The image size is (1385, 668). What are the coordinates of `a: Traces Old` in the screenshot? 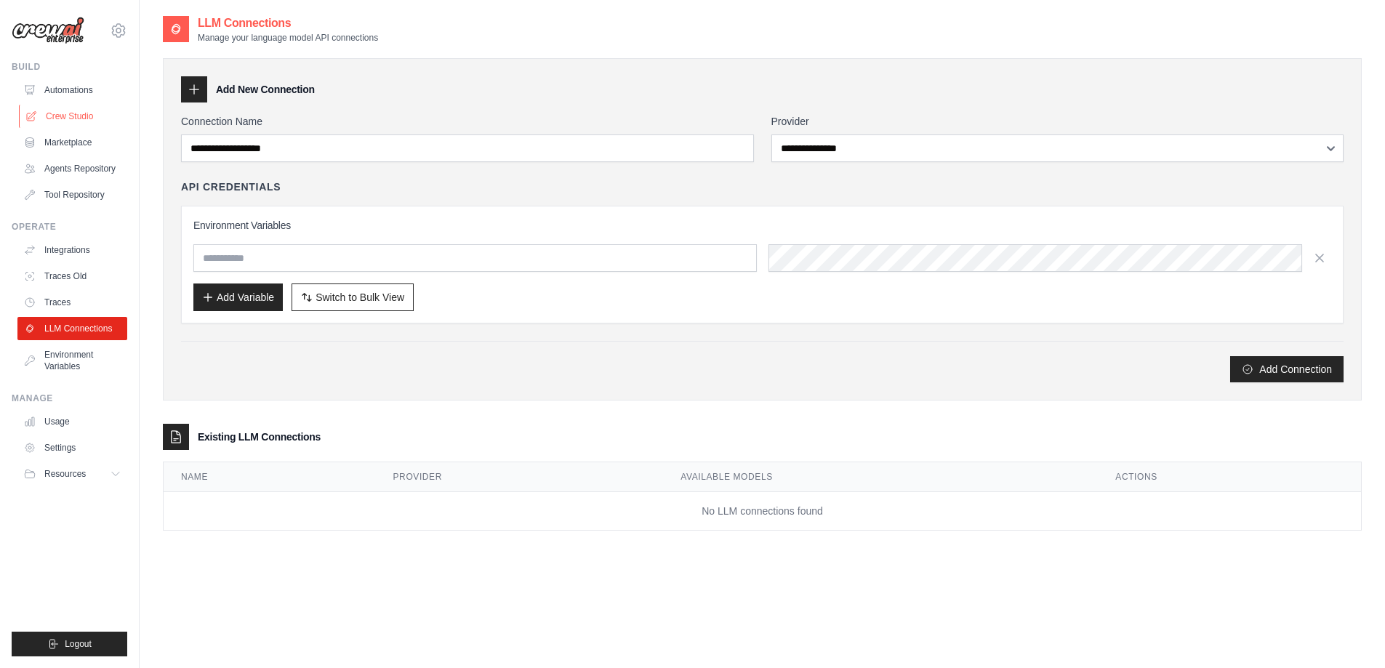 It's located at (72, 276).